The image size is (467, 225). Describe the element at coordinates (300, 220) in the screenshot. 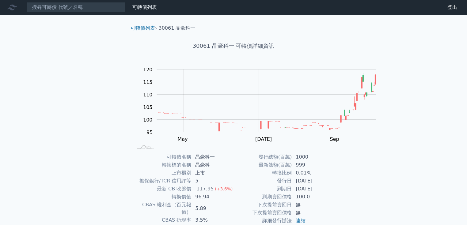

I see `a: 連結` at that location.